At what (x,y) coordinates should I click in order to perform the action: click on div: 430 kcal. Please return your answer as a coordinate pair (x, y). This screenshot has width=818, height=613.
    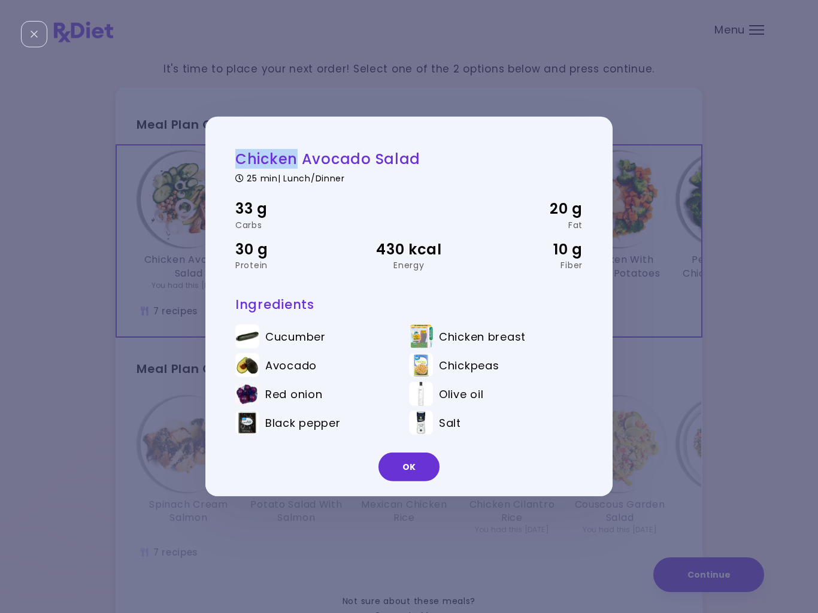
    Looking at the image, I should click on (408, 249).